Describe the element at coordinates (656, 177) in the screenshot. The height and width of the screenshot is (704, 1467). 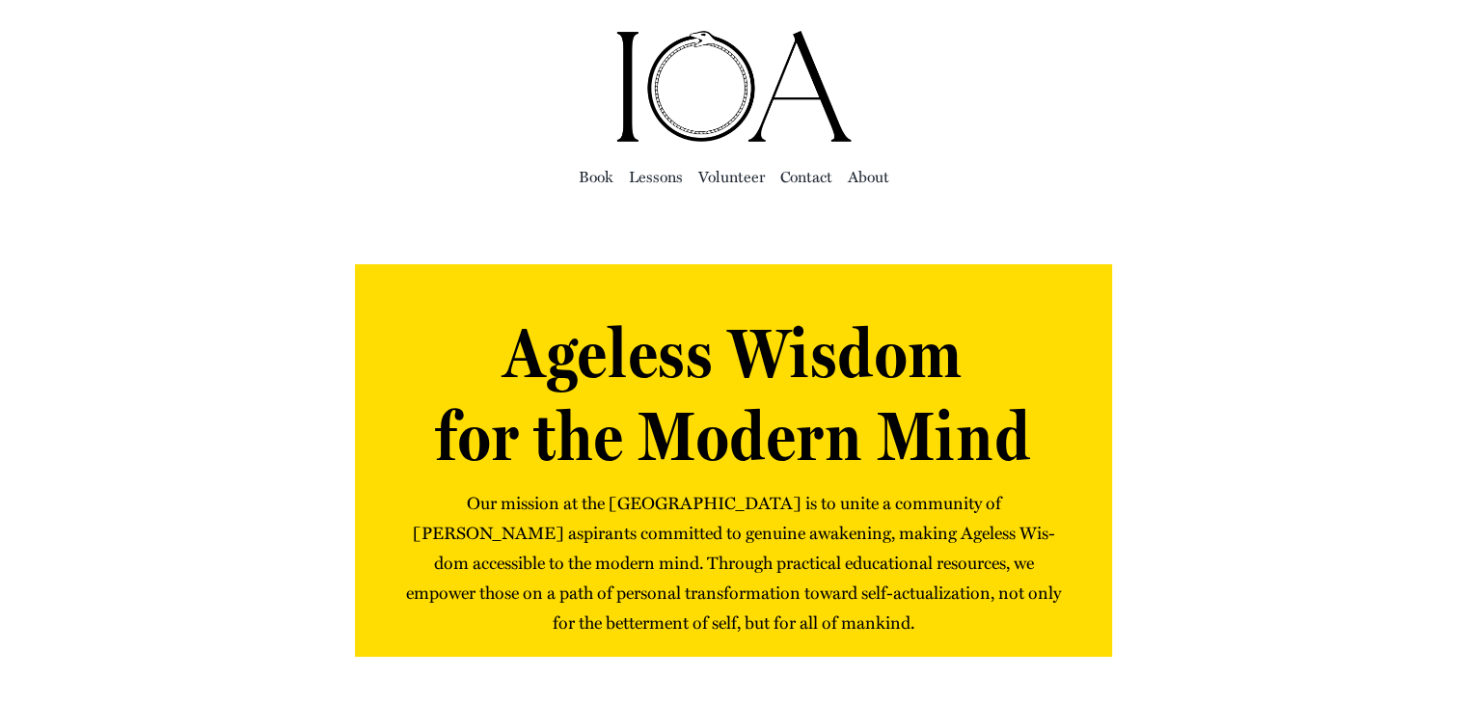
I see `span: Lessons` at that location.